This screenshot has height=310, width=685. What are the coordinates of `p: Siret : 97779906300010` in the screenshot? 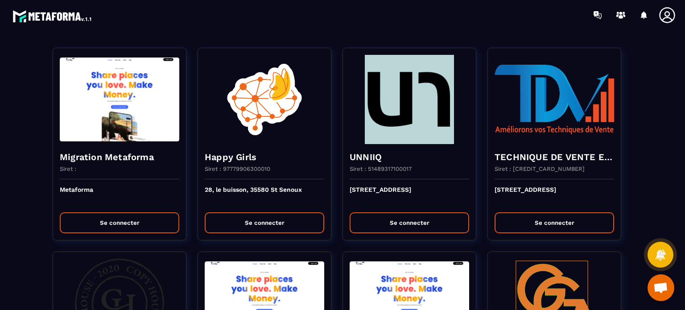 It's located at (237, 168).